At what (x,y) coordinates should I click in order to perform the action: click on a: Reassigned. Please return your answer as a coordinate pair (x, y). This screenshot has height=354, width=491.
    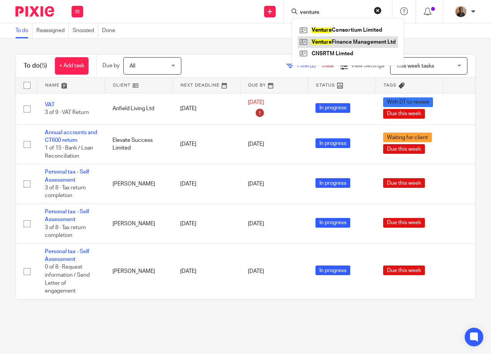
    Looking at the image, I should click on (53, 31).